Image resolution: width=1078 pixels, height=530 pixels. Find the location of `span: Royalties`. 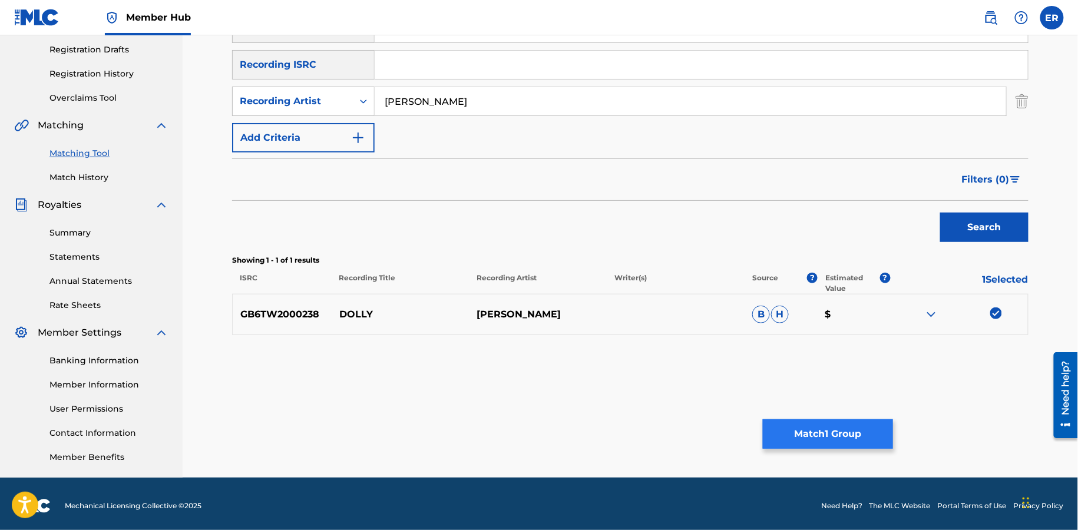

span: Royalties is located at coordinates (60, 205).